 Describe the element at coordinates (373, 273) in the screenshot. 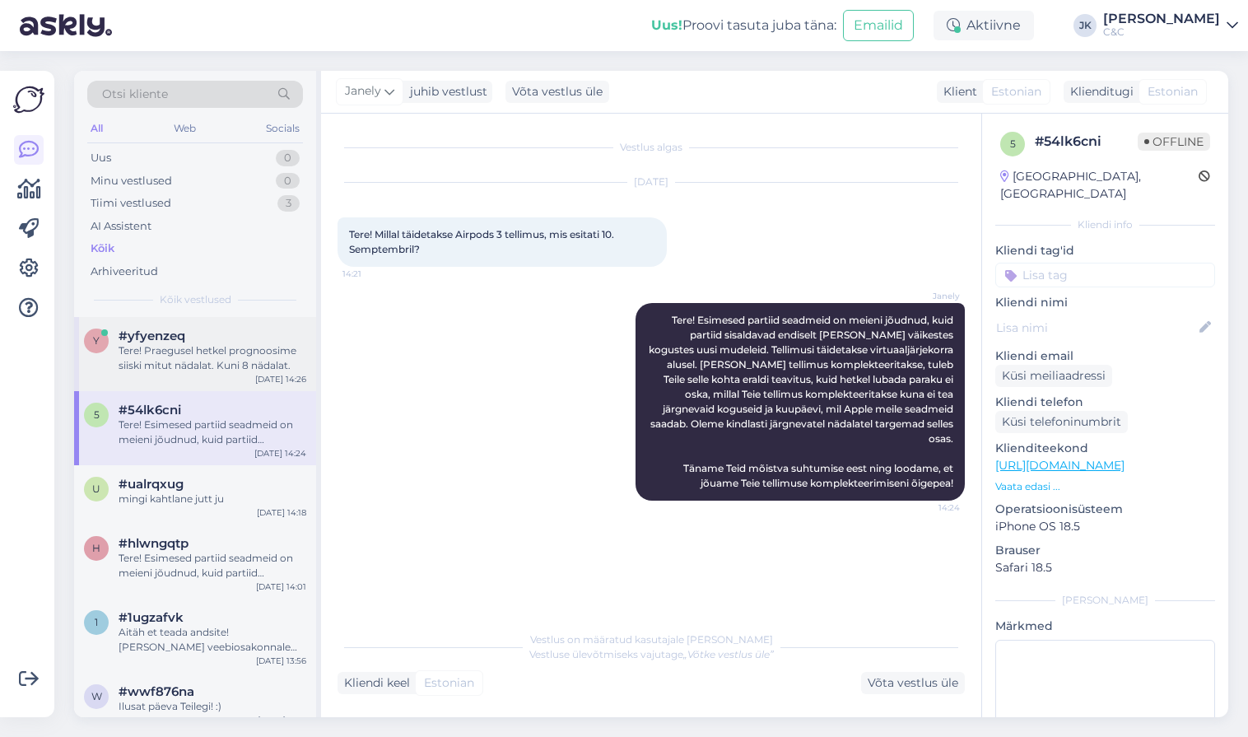

I see `span: 14:21` at that location.